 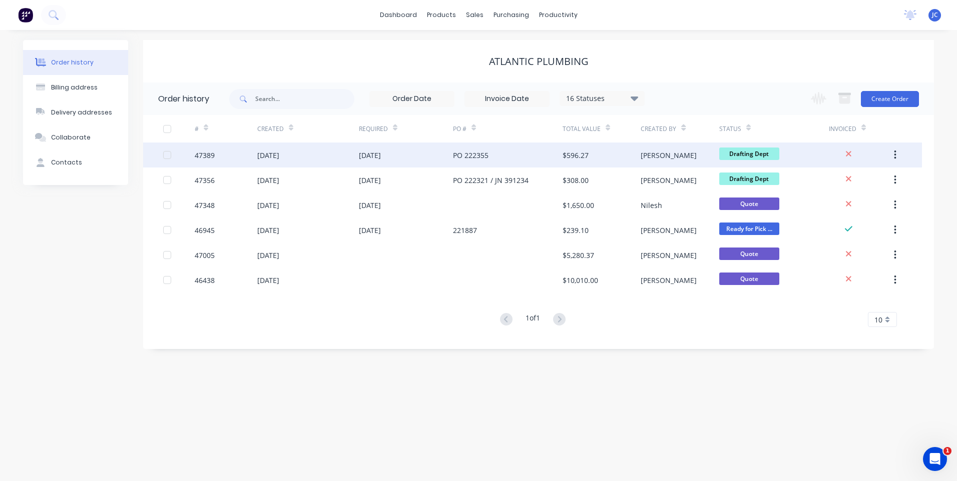 I want to click on div: ATLANTIC PLUMBING, so click(x=538, y=62).